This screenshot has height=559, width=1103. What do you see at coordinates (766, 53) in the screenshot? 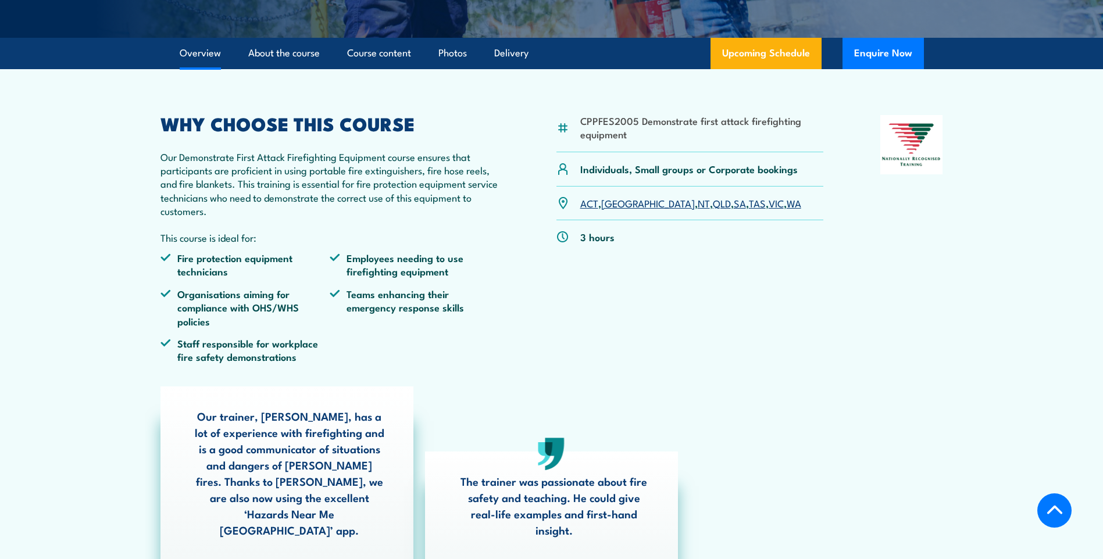
I see `a: Upcoming Schedule` at bounding box center [766, 53].